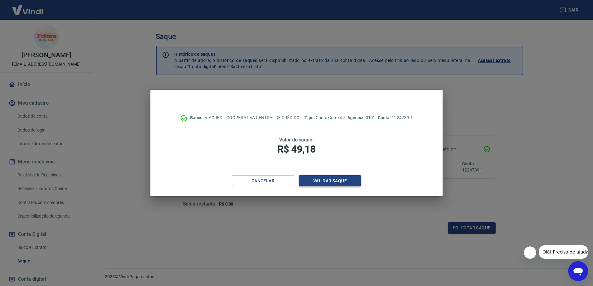  I want to click on span: Tipo:, so click(310, 118).